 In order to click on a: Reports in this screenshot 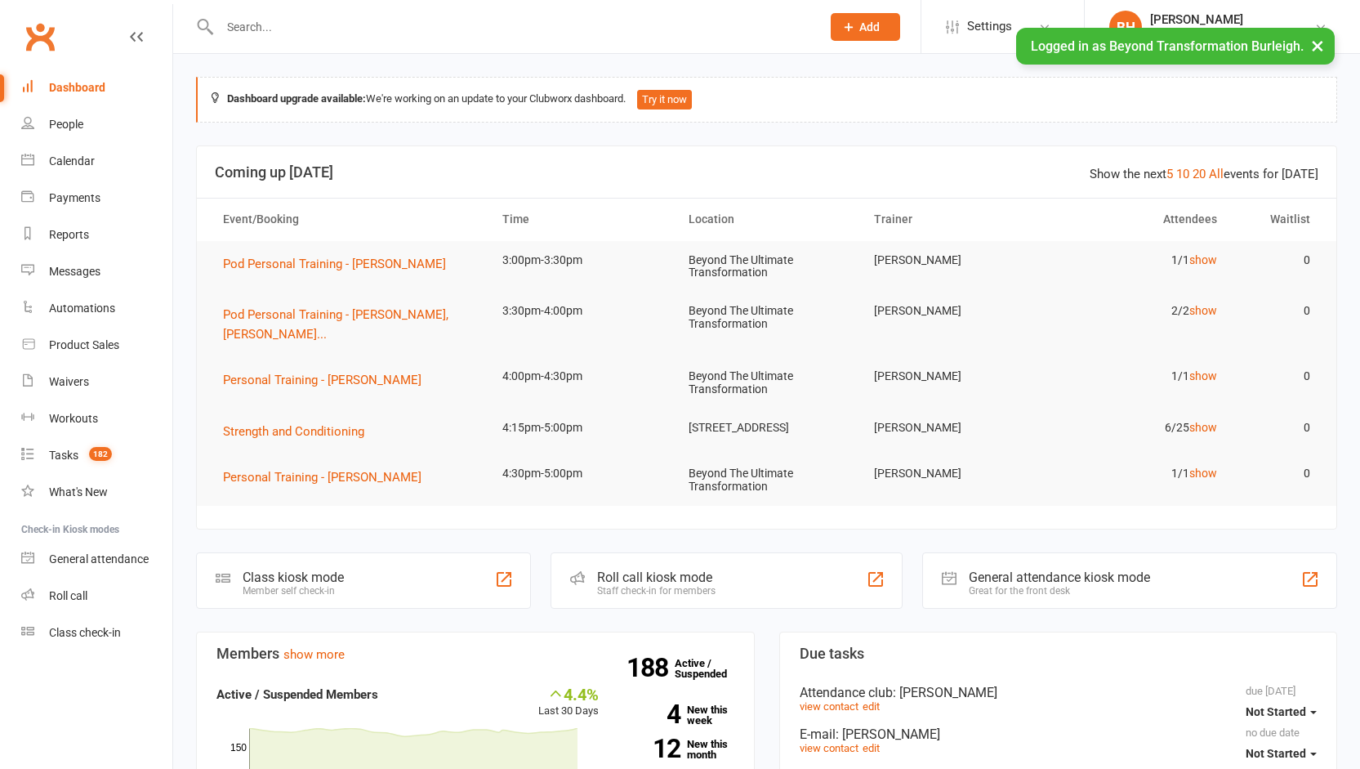, I will do `click(96, 234)`.